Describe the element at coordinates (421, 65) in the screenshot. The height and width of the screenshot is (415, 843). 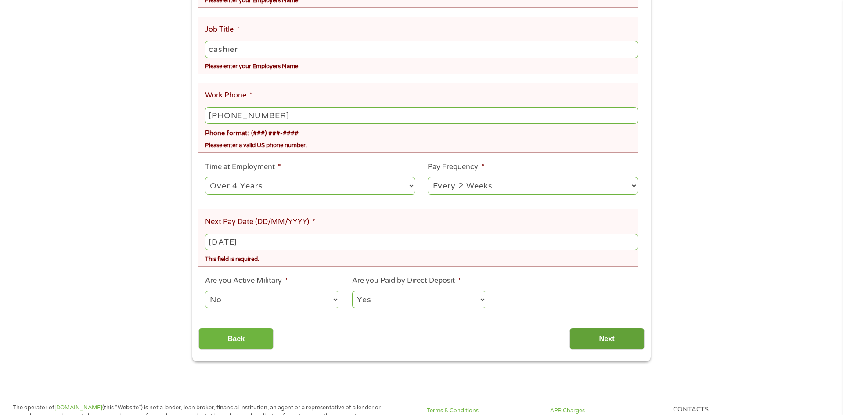
I see `div: Please enter your Employers Name` at that location.